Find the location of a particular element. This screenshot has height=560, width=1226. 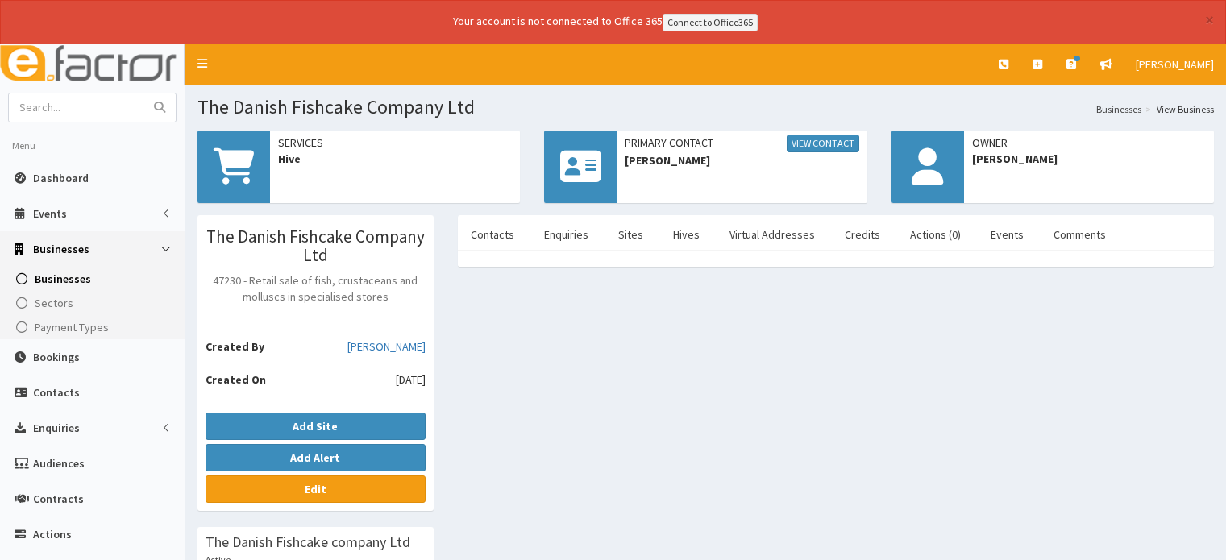

a: Actions (0) is located at coordinates (935, 235).